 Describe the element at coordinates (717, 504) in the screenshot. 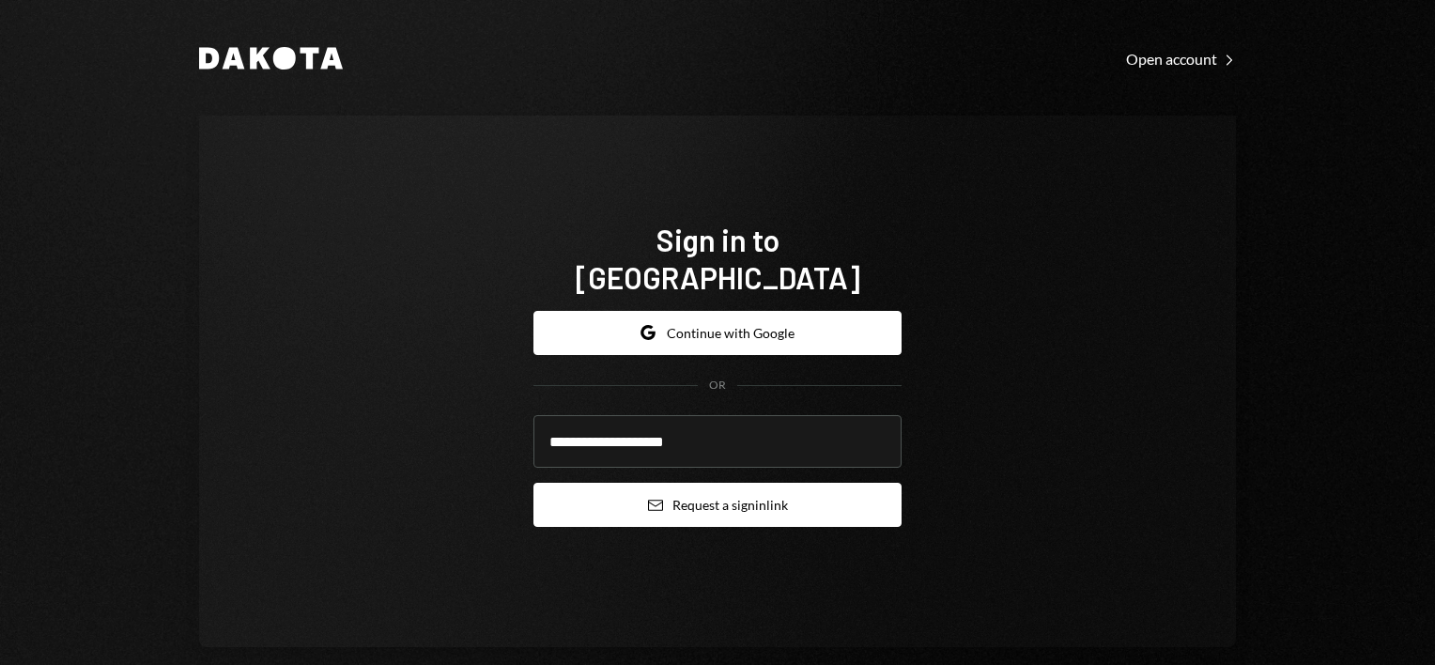

I see `button: Request a signinlink` at that location.